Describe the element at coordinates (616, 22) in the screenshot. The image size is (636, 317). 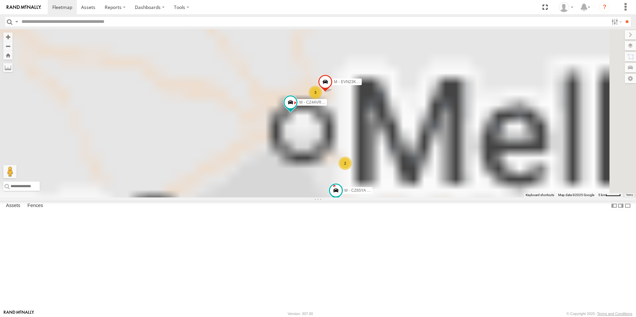
I see `label: Search Filter Options` at that location.